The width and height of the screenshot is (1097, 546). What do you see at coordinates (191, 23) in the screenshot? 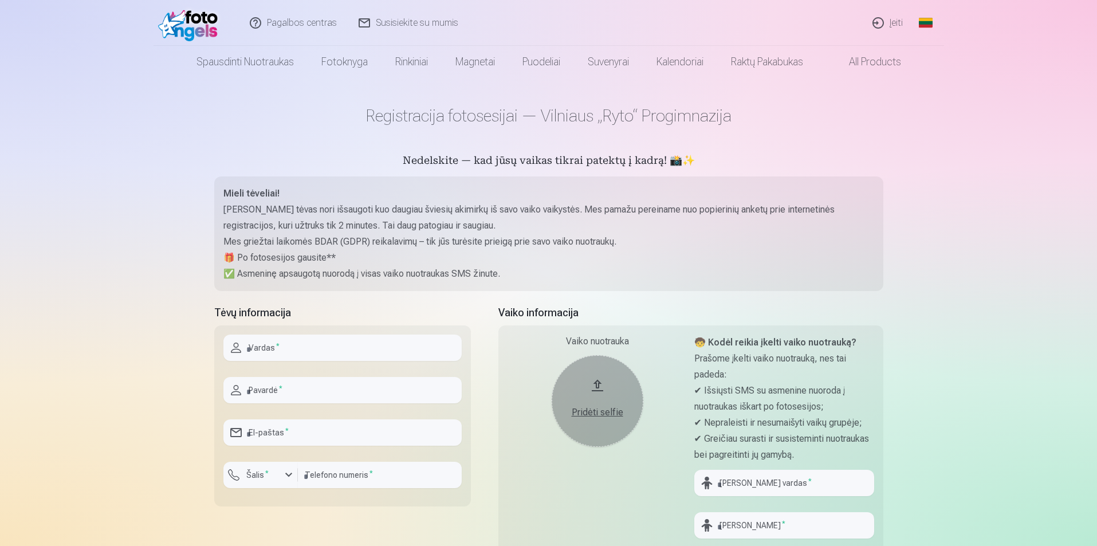
I see `img: /fa2` at bounding box center [191, 23].